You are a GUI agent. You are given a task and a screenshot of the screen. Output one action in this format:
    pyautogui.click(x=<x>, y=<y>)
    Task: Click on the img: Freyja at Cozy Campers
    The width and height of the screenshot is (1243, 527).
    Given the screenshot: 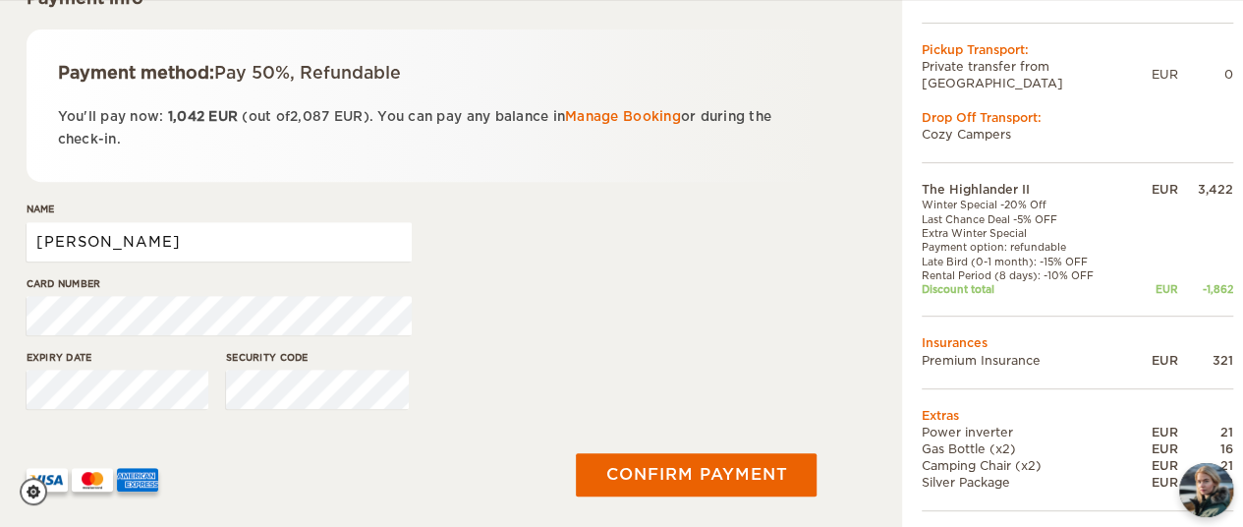 What is the action you would take?
    pyautogui.click(x=1206, y=489)
    